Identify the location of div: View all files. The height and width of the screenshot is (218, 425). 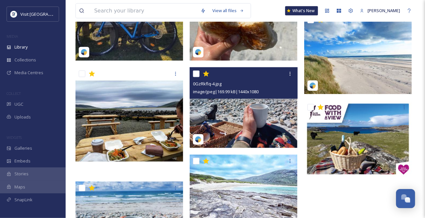
(228, 10).